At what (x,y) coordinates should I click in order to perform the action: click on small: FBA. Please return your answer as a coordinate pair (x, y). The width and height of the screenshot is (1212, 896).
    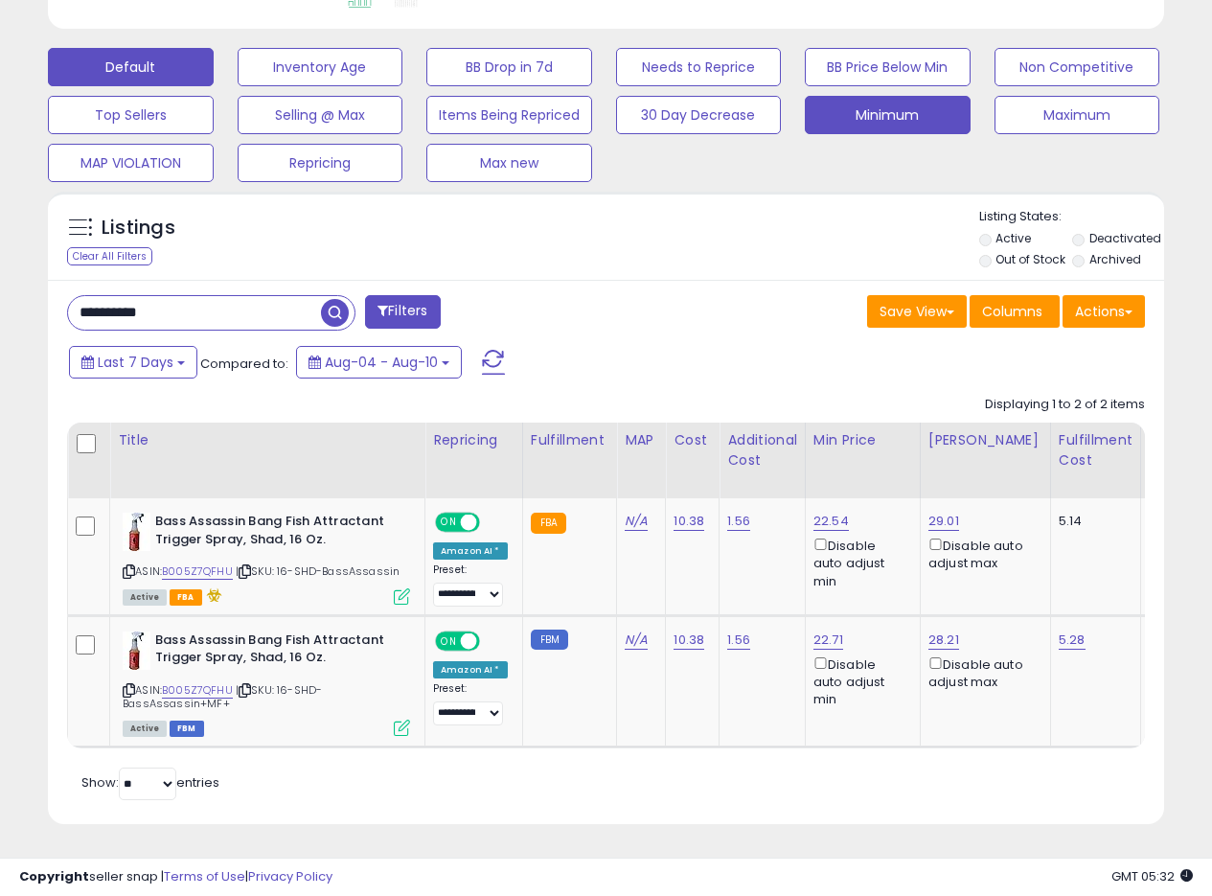
    Looking at the image, I should click on (548, 523).